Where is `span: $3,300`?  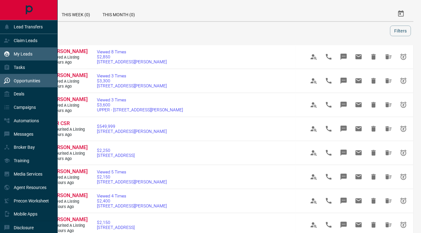 span: $3,300 is located at coordinates (132, 81).